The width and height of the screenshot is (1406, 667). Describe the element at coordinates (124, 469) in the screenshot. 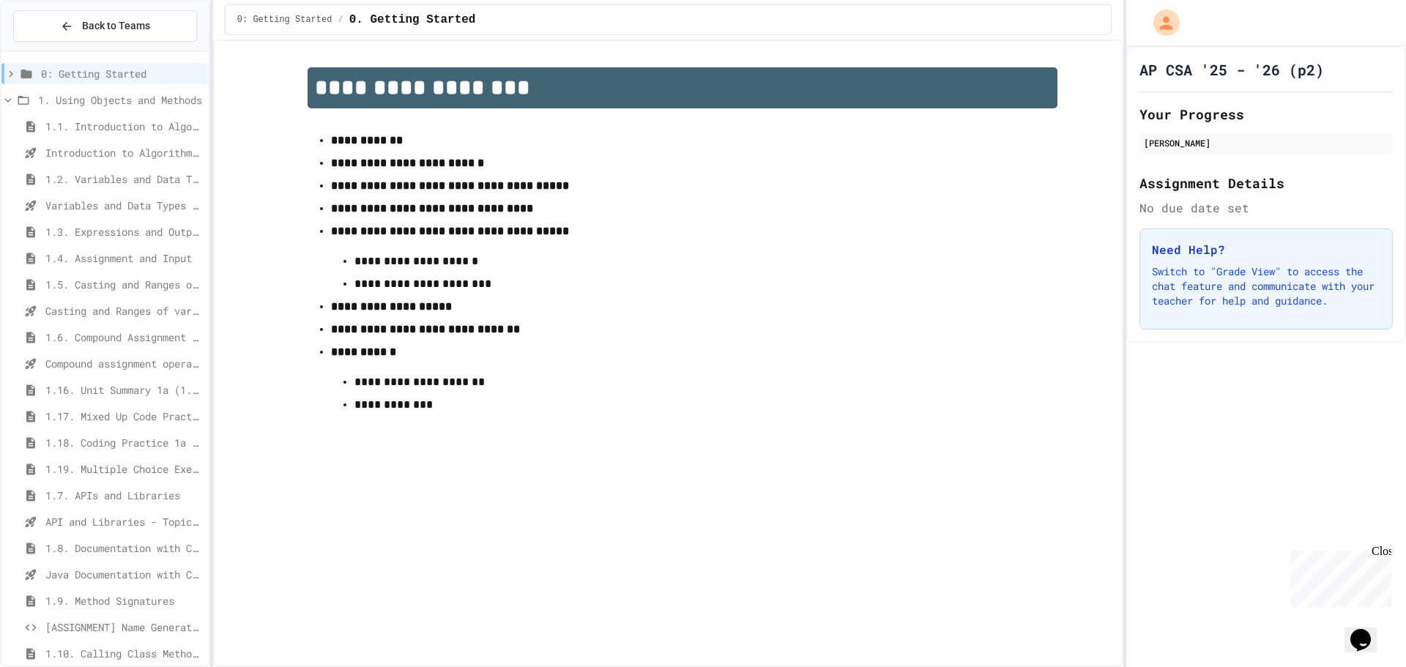

I see `span: 1.19. Multiple Choice Exercises for Unit 1a (1.1-1.6)` at that location.